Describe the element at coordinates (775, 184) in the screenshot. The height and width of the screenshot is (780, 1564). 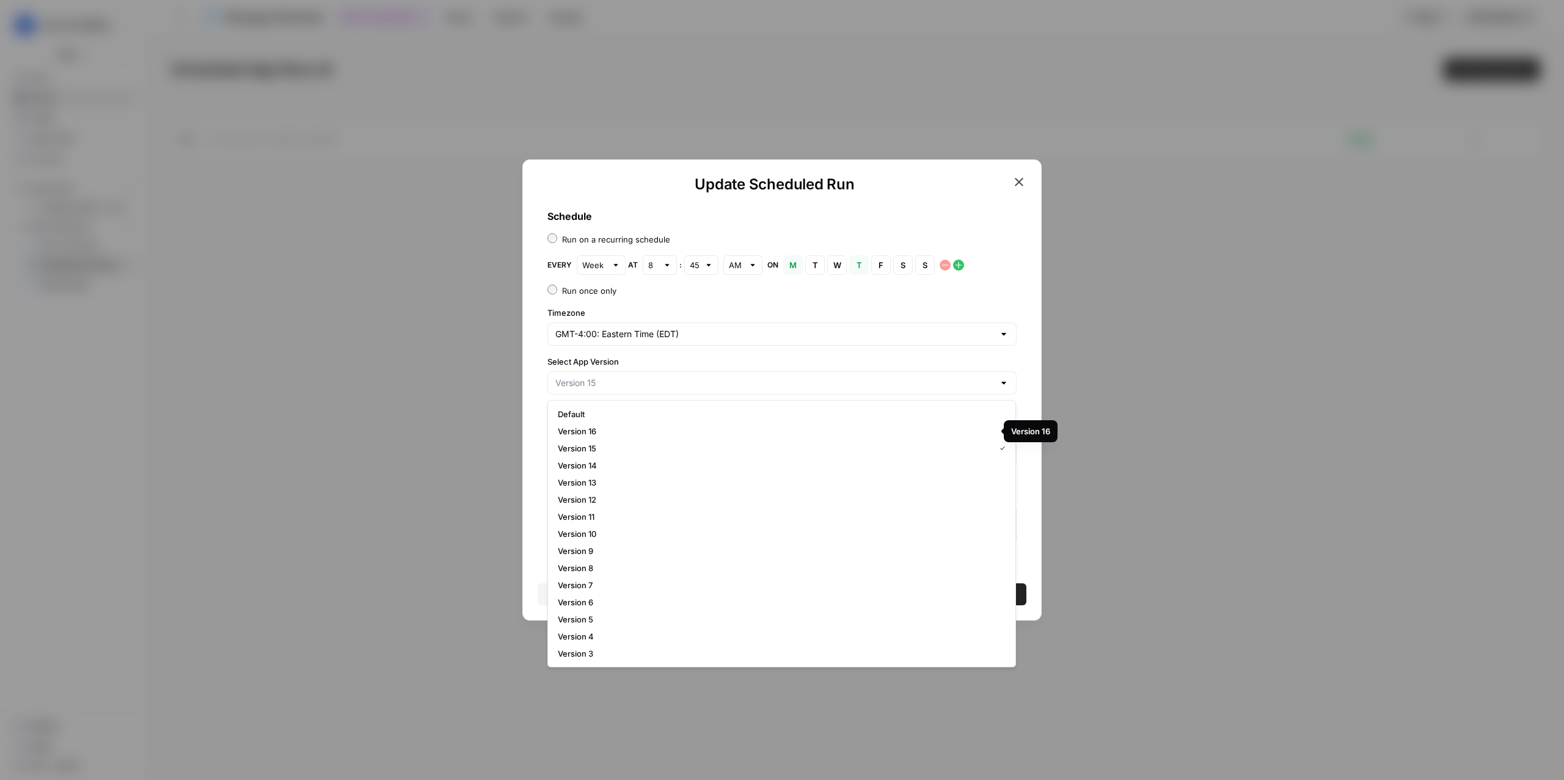
I see `h1: Update Scheduled Run` at that location.